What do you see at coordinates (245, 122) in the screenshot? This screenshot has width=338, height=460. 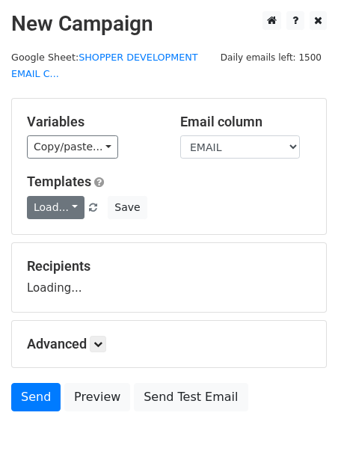 I see `h5: Email column` at bounding box center [245, 122].